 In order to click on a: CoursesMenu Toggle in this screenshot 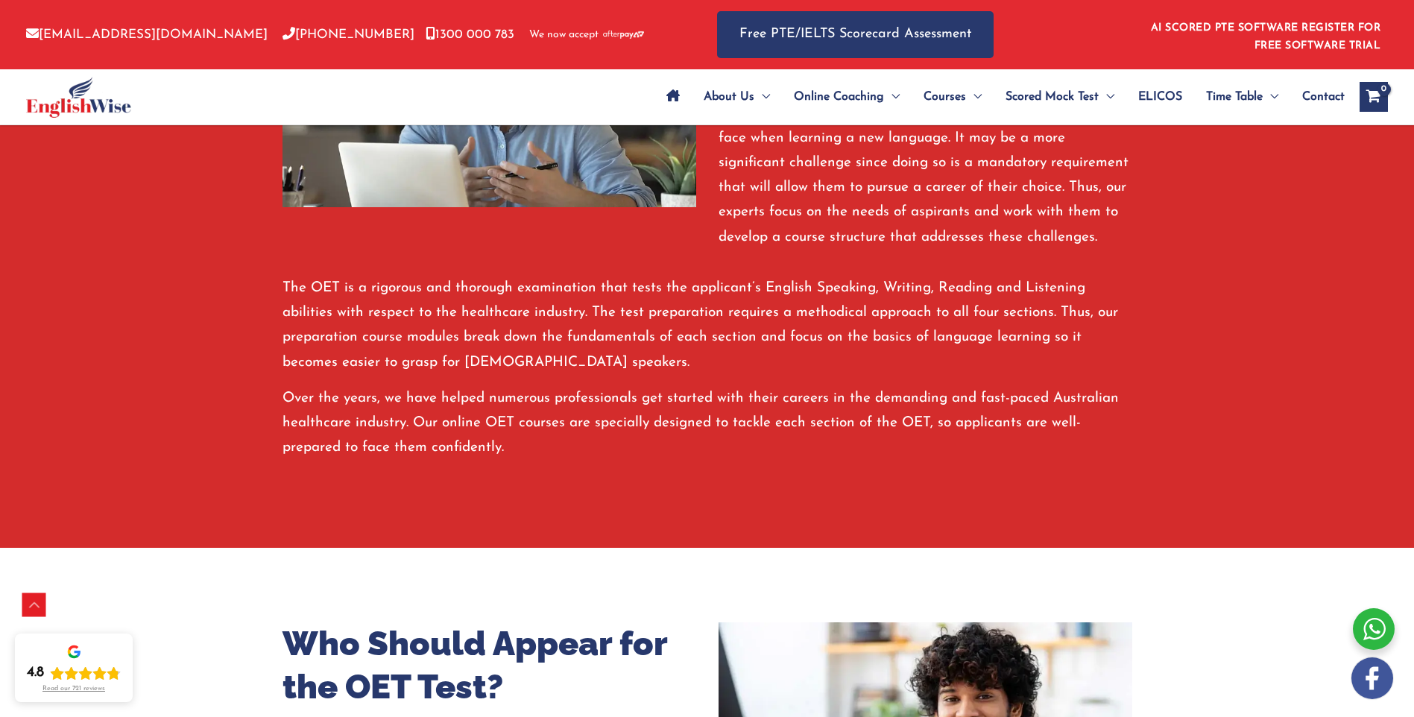, I will do `click(953, 97)`.